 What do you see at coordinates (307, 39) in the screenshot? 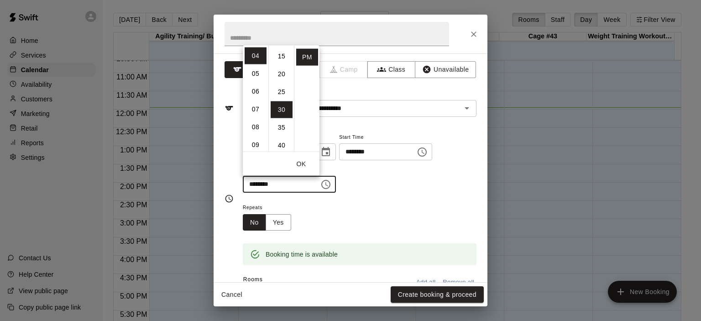
I see `li: AM` at bounding box center [307, 39].